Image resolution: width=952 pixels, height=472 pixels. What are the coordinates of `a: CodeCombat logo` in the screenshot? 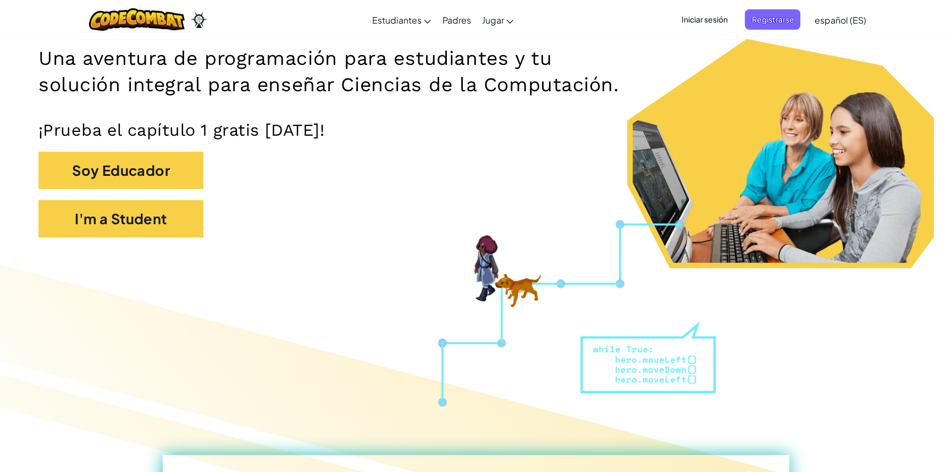 It's located at (137, 19).